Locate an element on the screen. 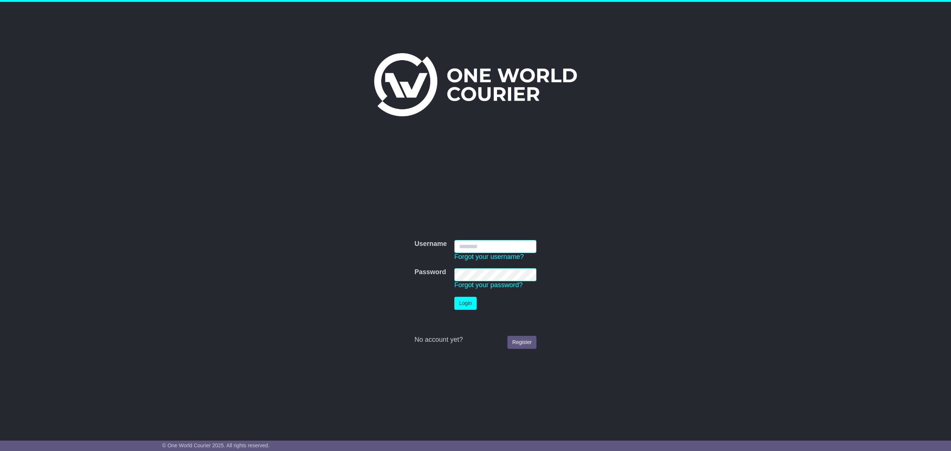 Image resolution: width=951 pixels, height=451 pixels. img: One World is located at coordinates (475, 85).